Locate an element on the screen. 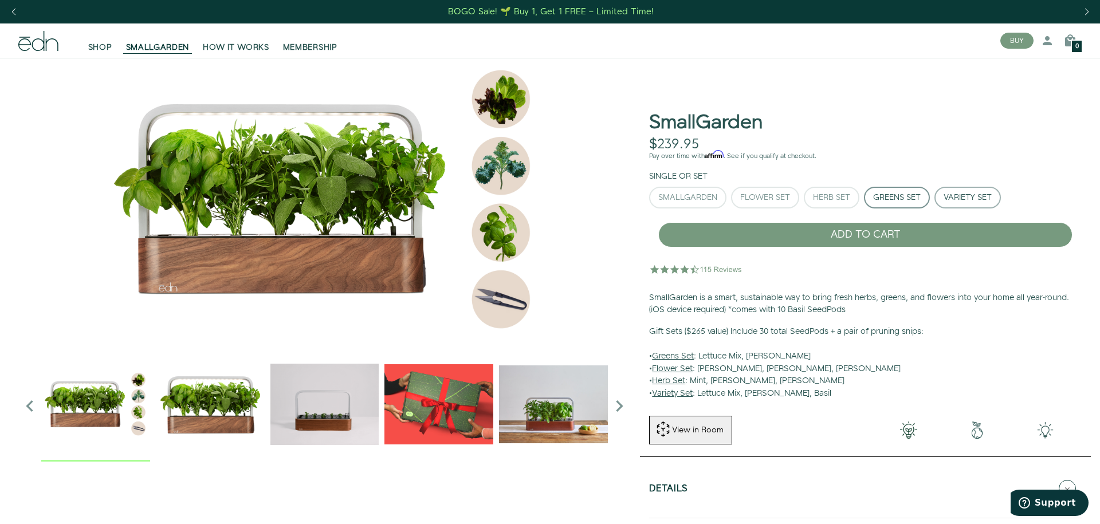 This screenshot has height=524, width=1100. img: 4.5 star rating is located at coordinates (696, 269).